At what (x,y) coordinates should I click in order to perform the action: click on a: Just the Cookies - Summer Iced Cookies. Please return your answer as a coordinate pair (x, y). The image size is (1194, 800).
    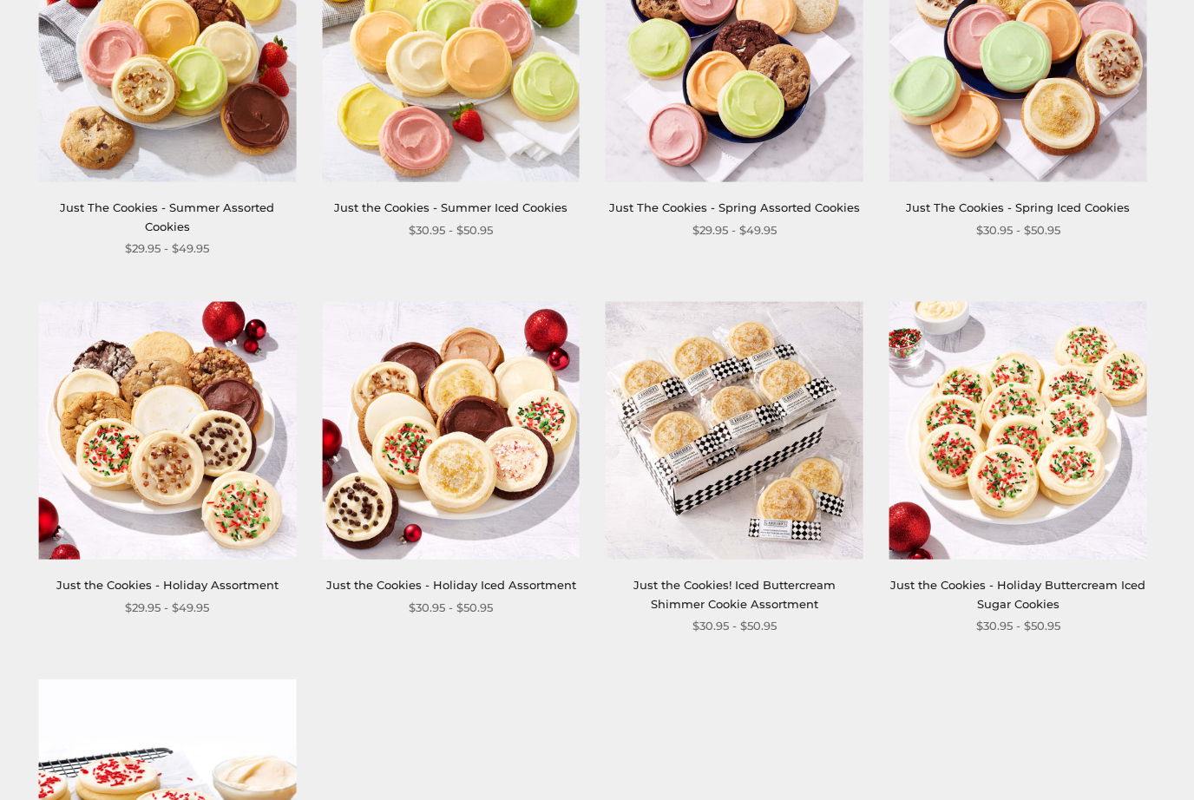
    Looking at the image, I should click on (450, 207).